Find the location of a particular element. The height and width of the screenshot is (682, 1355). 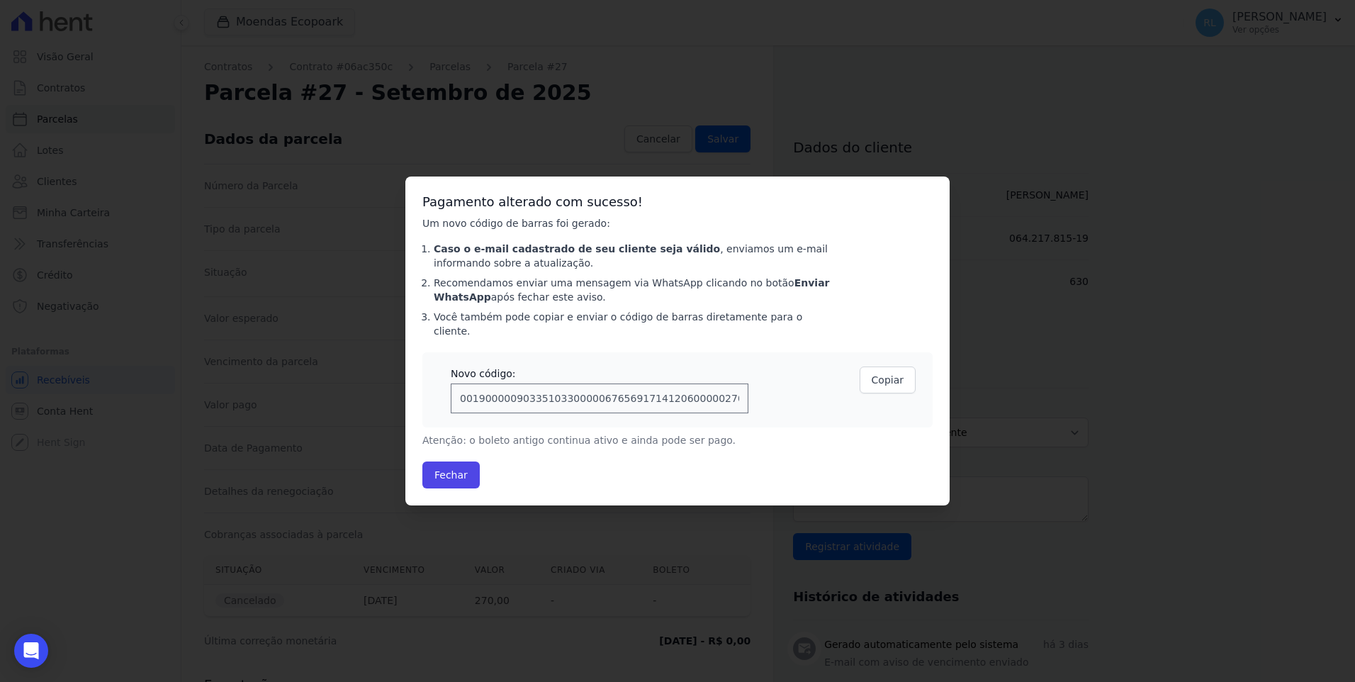

li: Você também pode copiar e enviar o código de barras diretamente para o cliente. is located at coordinates (632, 324).